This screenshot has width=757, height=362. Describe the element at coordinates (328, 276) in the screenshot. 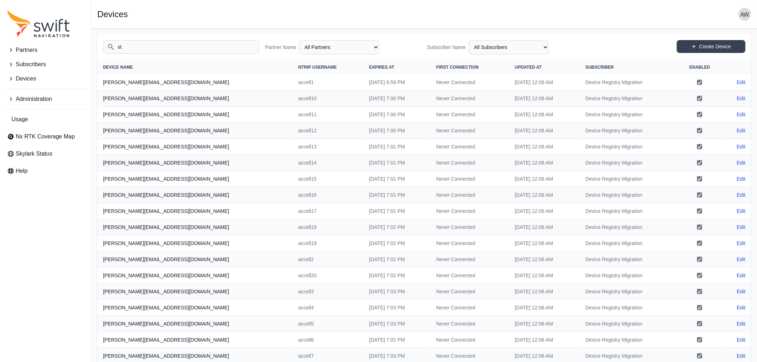

I see `td: accell20` at that location.